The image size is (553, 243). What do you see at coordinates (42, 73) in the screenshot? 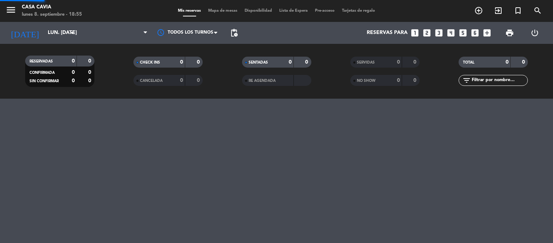
I see `span: CONFIRMADA` at bounding box center [42, 73].